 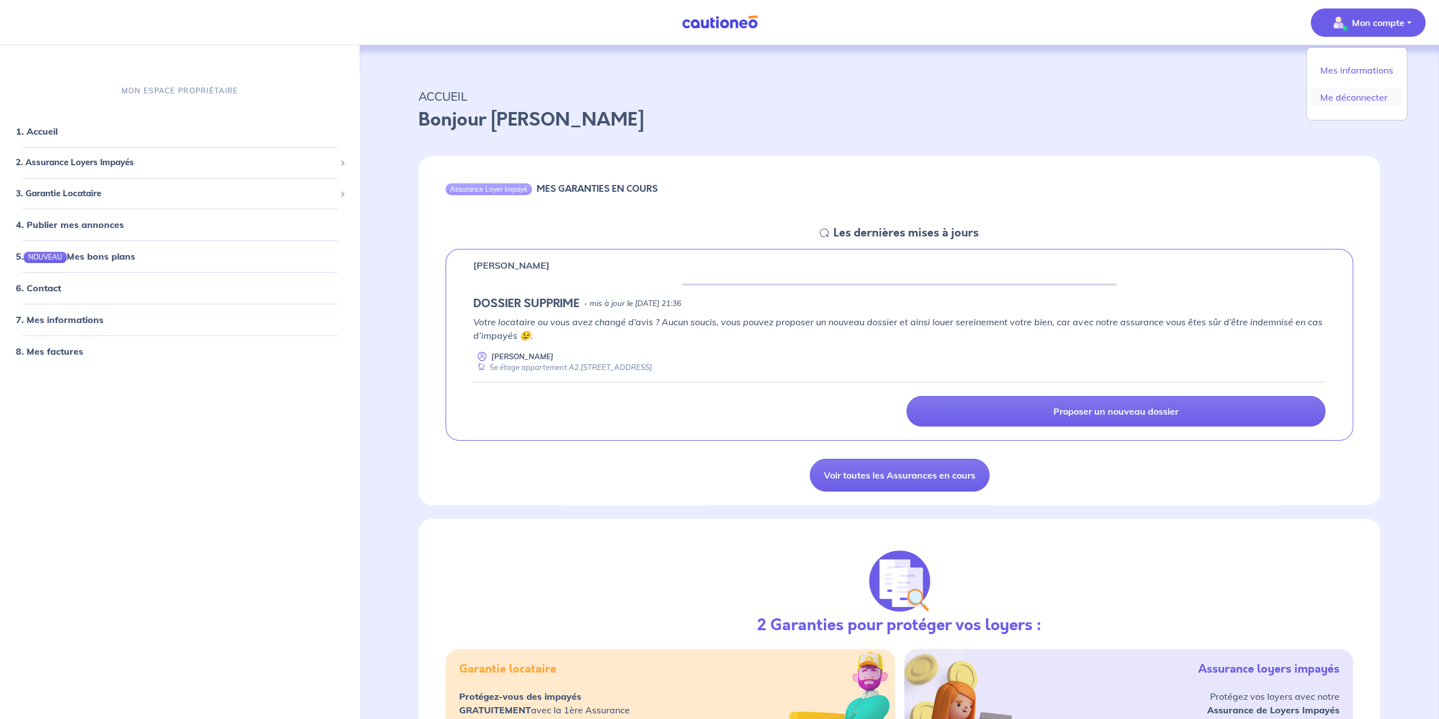 I want to click on h5: Garantie locataire, so click(x=508, y=669).